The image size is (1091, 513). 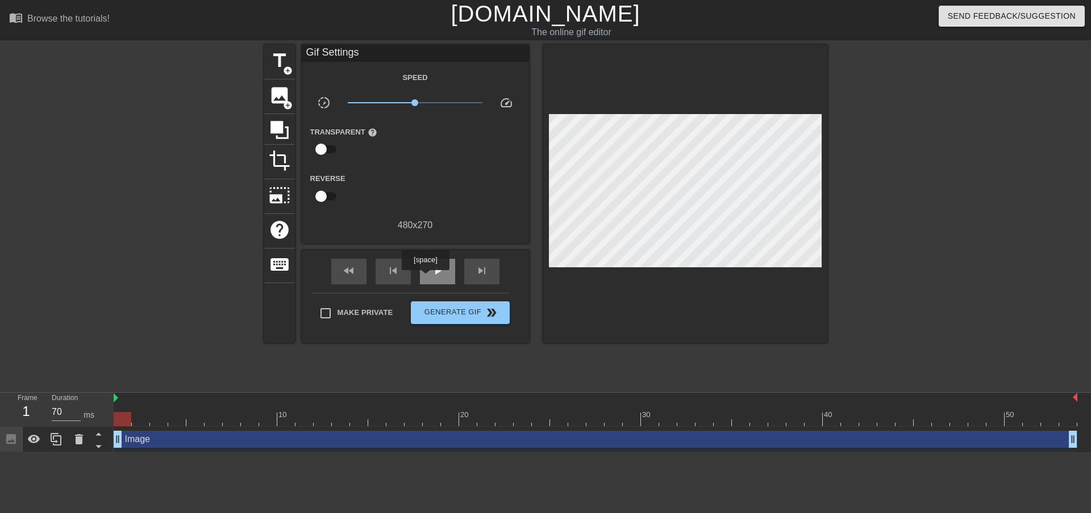 What do you see at coordinates (344, 132) in the screenshot?
I see `label: Transparent` at bounding box center [344, 132].